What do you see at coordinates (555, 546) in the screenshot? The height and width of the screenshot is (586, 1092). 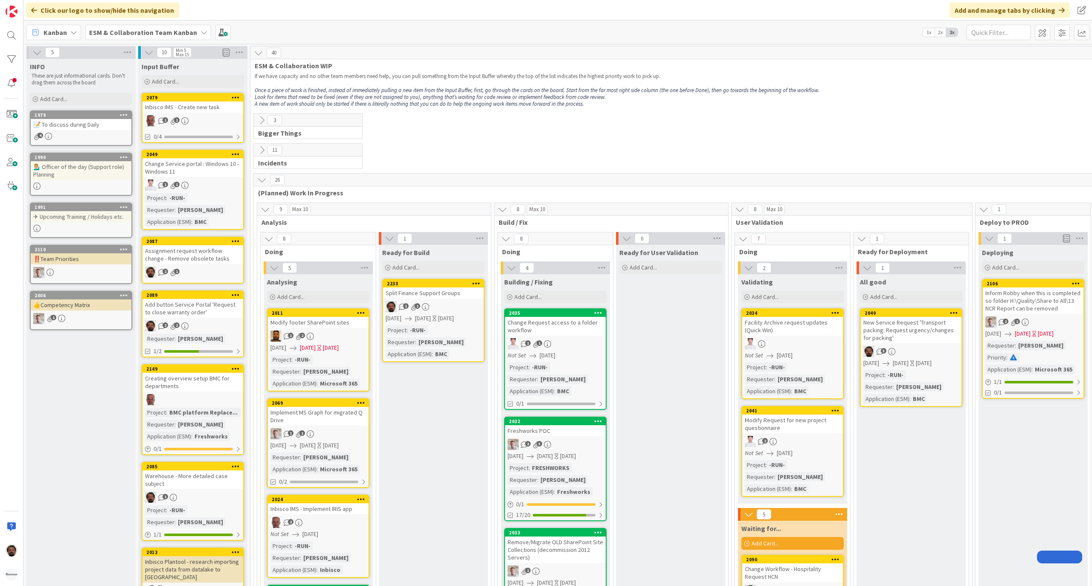 I see `div: 2033Remove/Migrate OLD SharePoint Site Collections (decommission 2012 Servers)` at bounding box center [555, 546].